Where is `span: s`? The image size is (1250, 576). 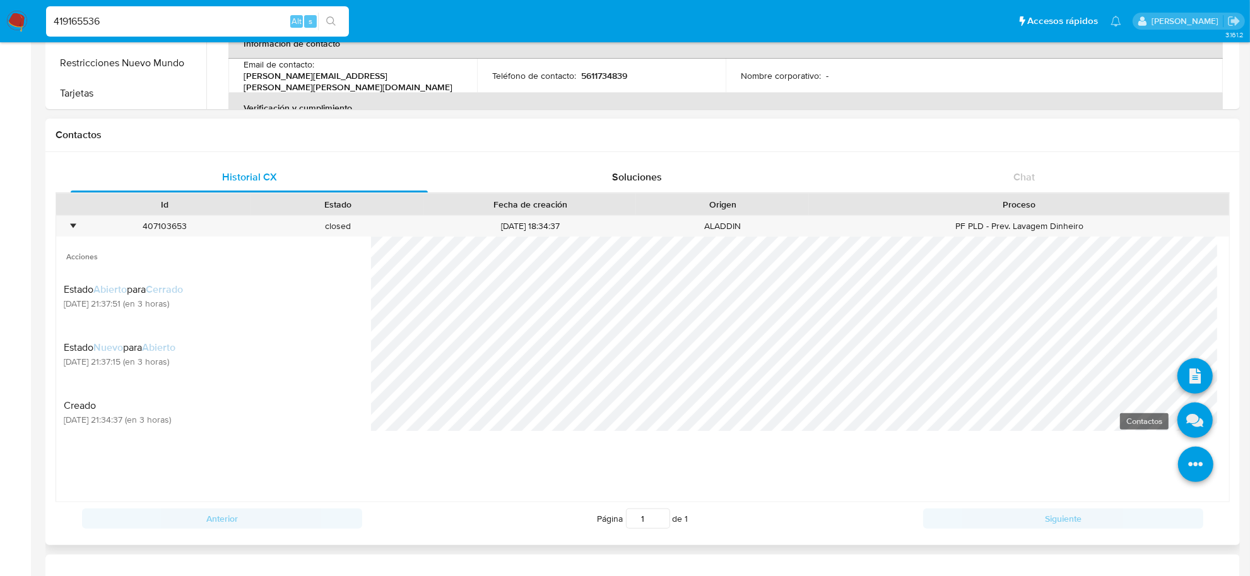
span: s is located at coordinates (310, 21).